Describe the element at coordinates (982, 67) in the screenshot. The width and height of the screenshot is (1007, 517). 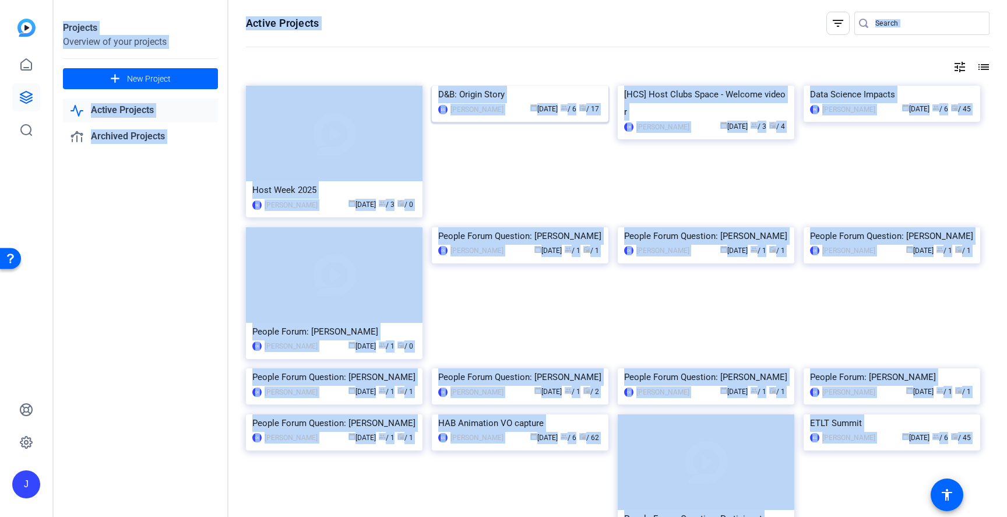
I see `mat-icon: list` at that location.